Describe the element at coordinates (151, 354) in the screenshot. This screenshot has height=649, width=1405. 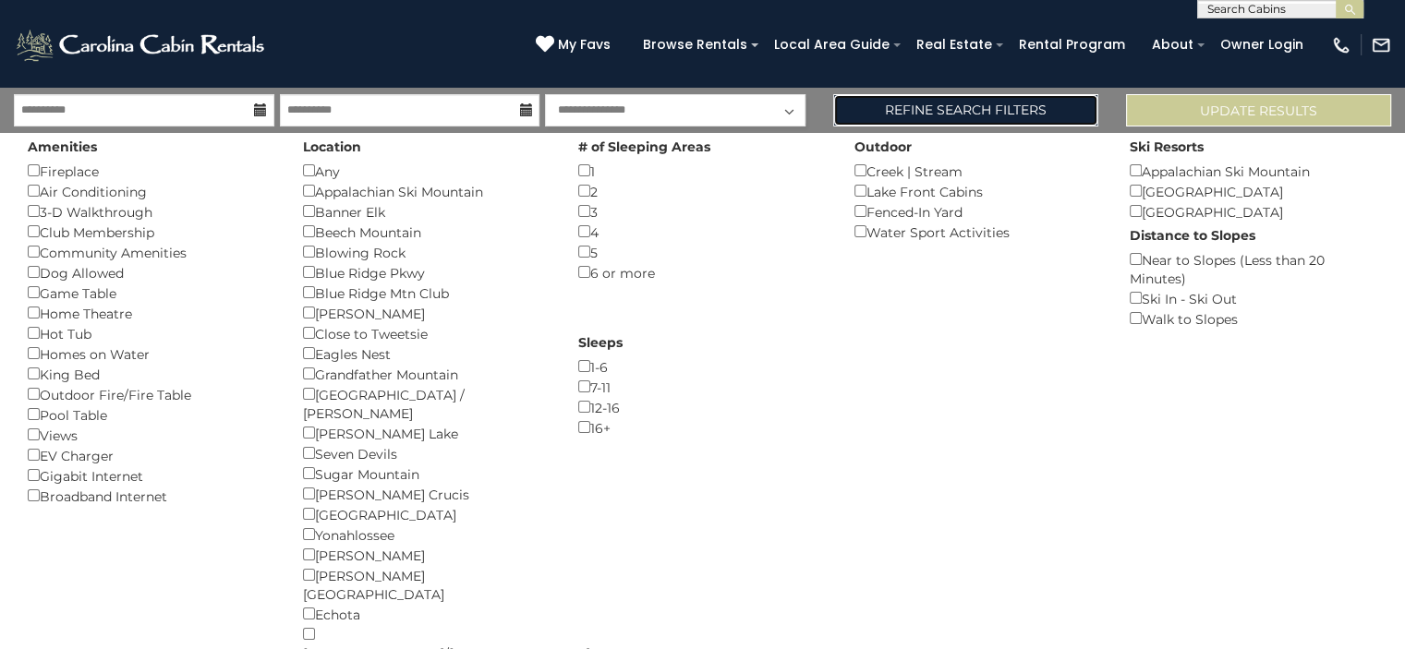
I see `div: Homes on Water` at that location.